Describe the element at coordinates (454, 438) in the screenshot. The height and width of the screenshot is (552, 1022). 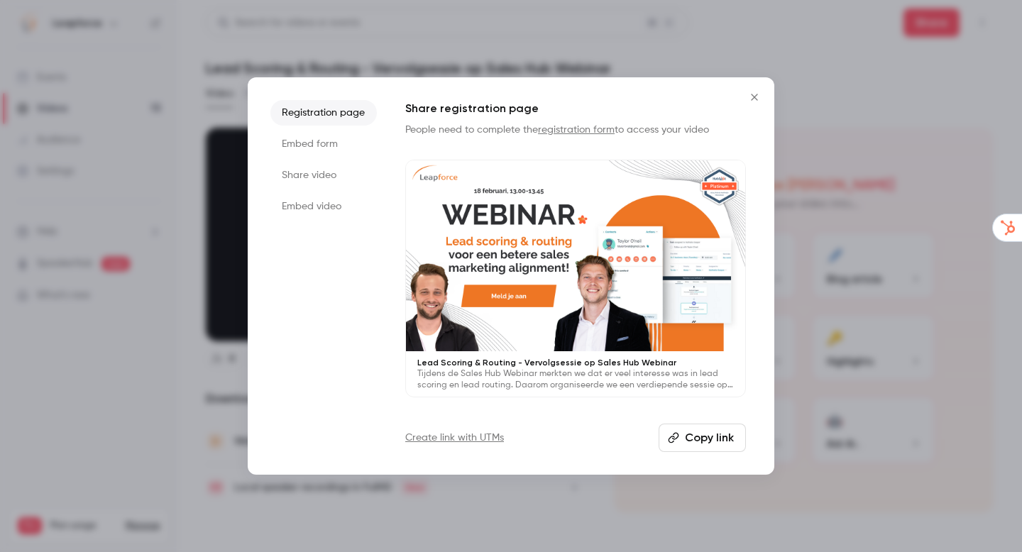
I see `a: Create link with UTMs` at that location.